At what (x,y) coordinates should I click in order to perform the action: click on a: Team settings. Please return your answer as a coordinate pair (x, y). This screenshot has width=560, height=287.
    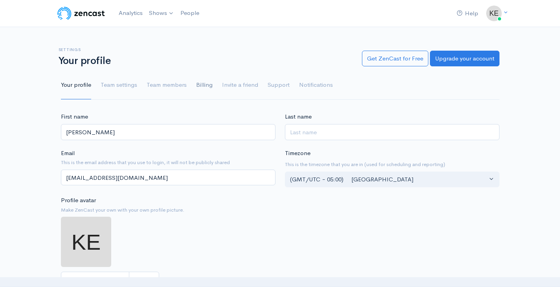
    Looking at the image, I should click on (119, 85).